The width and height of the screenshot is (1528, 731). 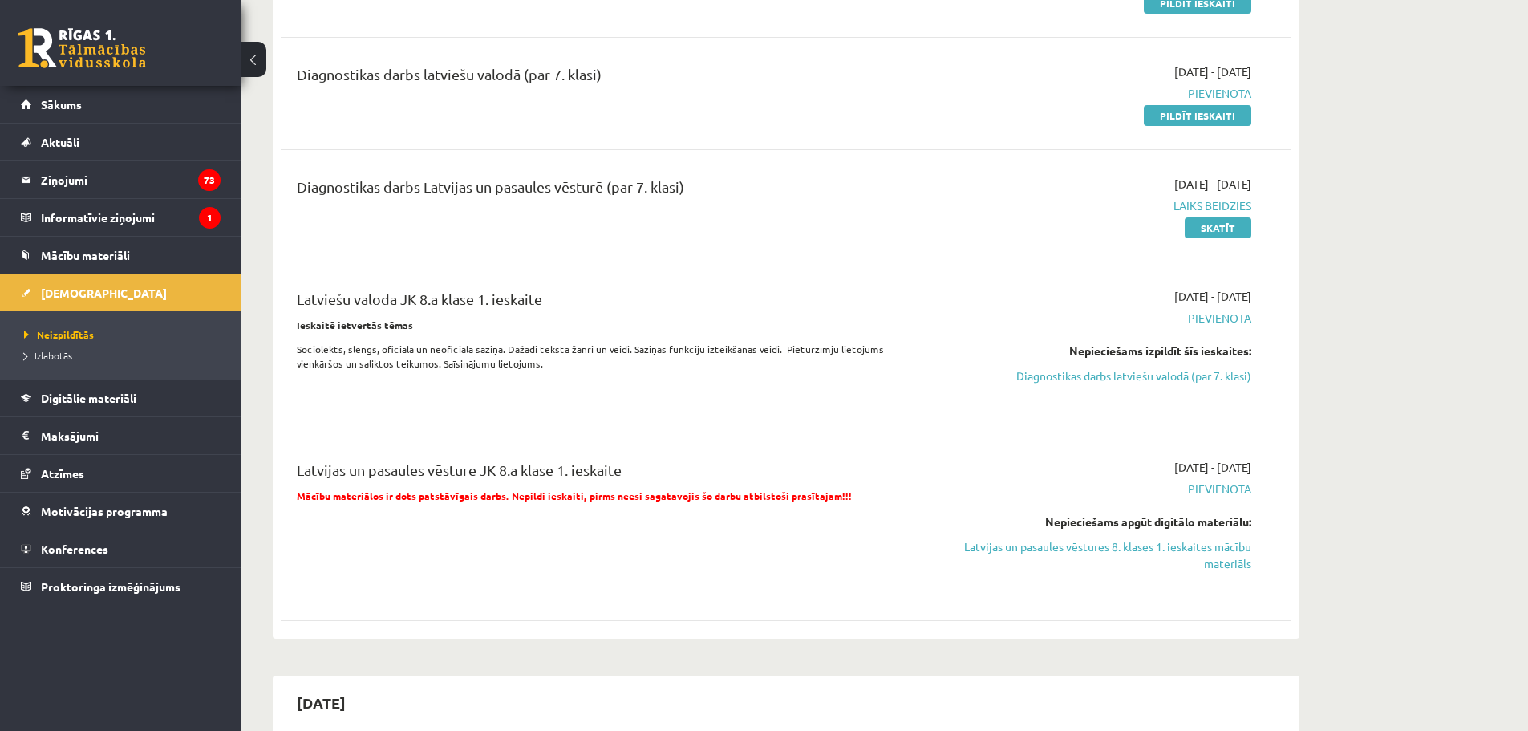 I want to click on a: Informatīvie ziņojumi1, so click(x=120, y=217).